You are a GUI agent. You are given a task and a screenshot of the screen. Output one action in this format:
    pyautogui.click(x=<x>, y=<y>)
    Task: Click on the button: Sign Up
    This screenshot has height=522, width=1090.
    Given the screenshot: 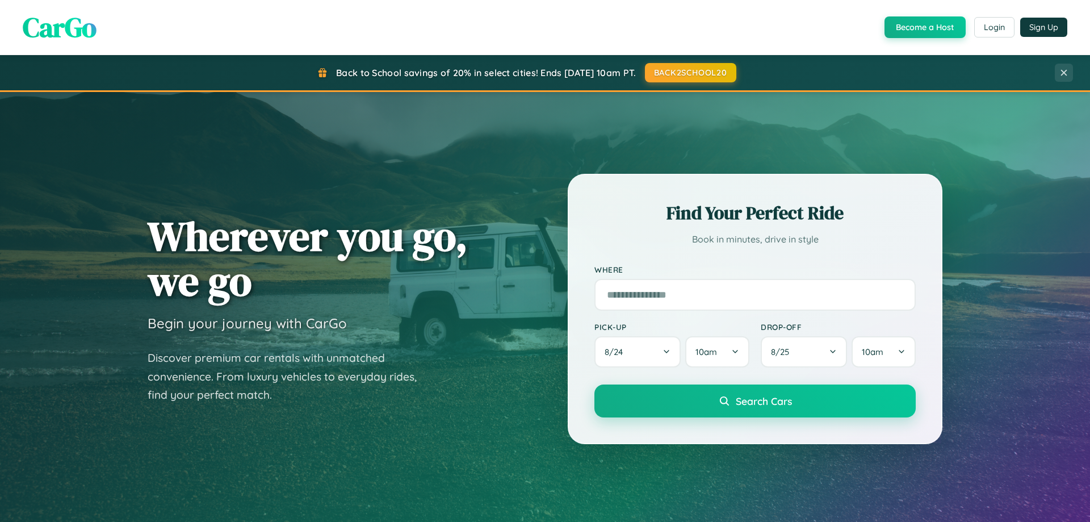 What is the action you would take?
    pyautogui.click(x=1044, y=27)
    